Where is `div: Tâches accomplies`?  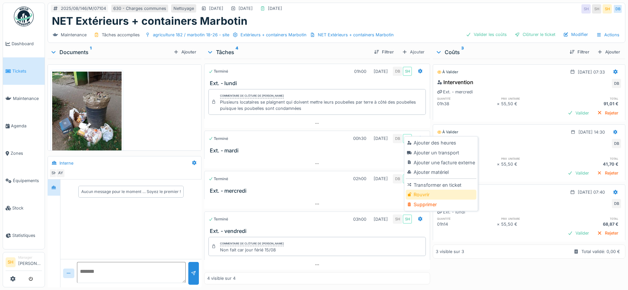
div: Tâches accomplies is located at coordinates (121, 35).